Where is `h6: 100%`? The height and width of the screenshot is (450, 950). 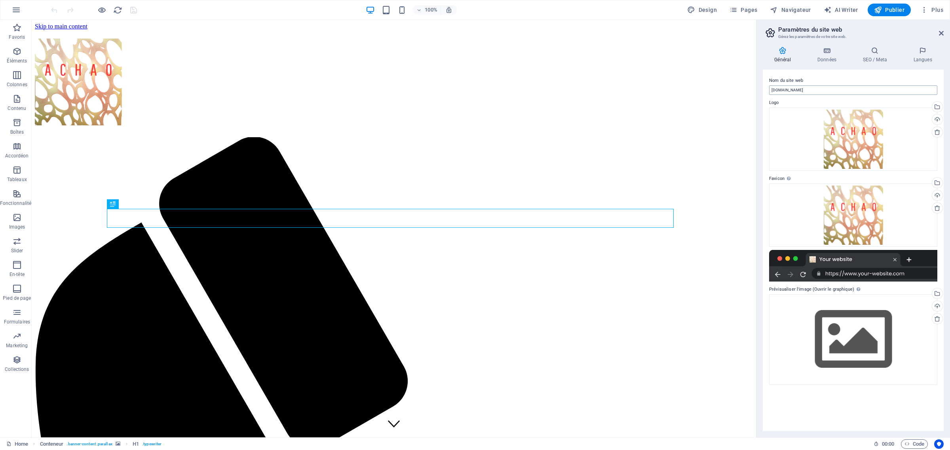
h6: 100% is located at coordinates (431, 10).